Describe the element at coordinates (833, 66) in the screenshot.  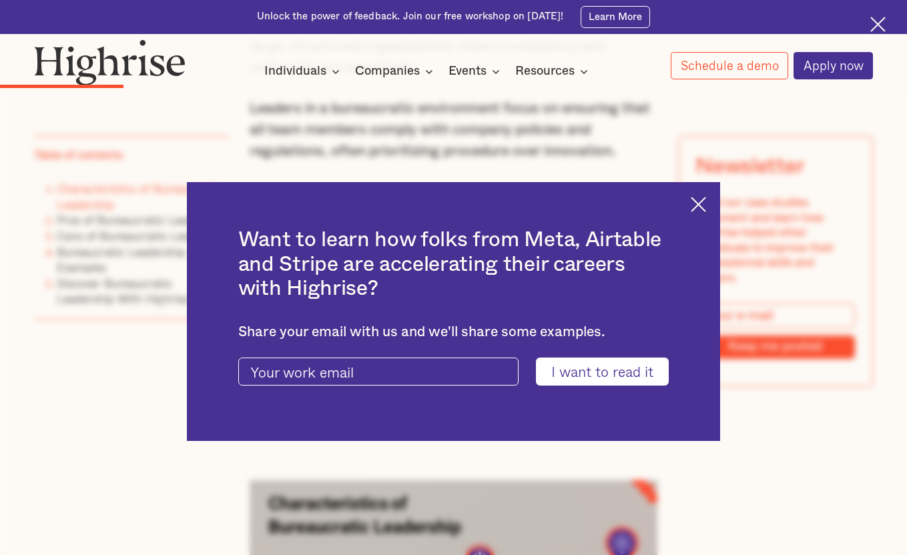
I see `a: Apply now` at that location.